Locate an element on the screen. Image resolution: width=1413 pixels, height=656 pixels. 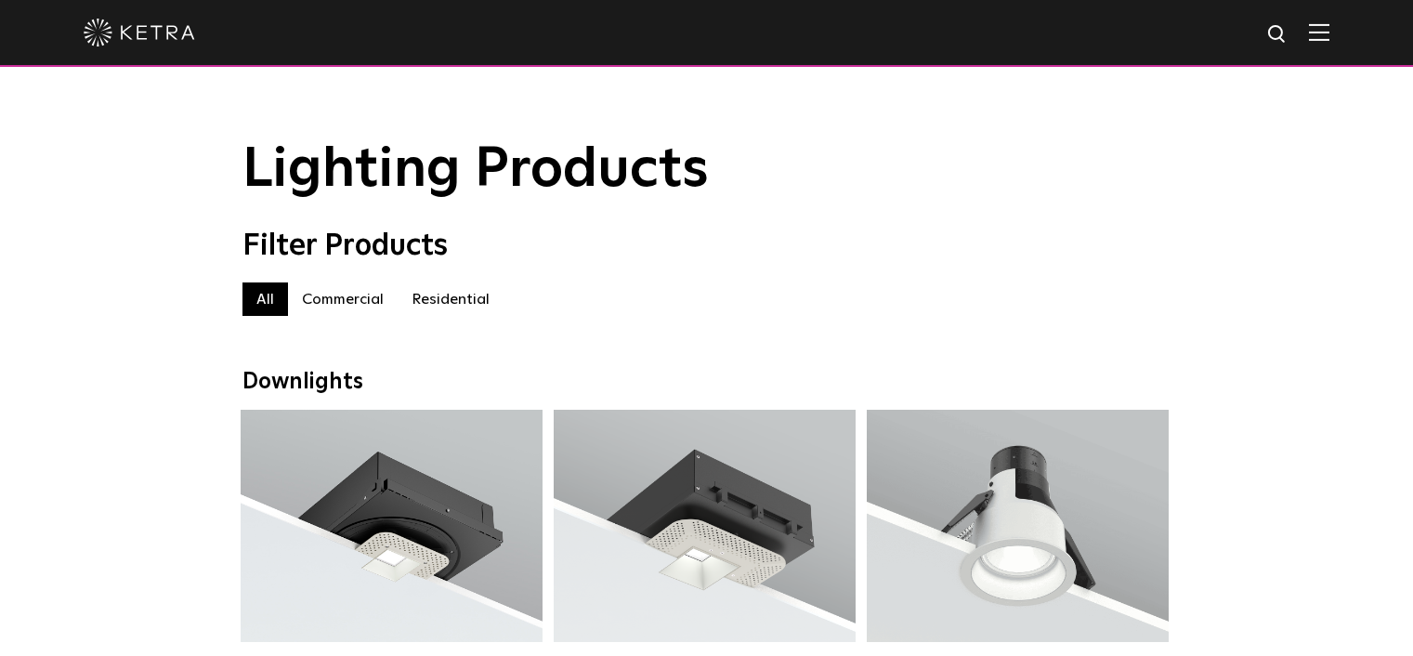
div: Filter Products is located at coordinates (707, 246).